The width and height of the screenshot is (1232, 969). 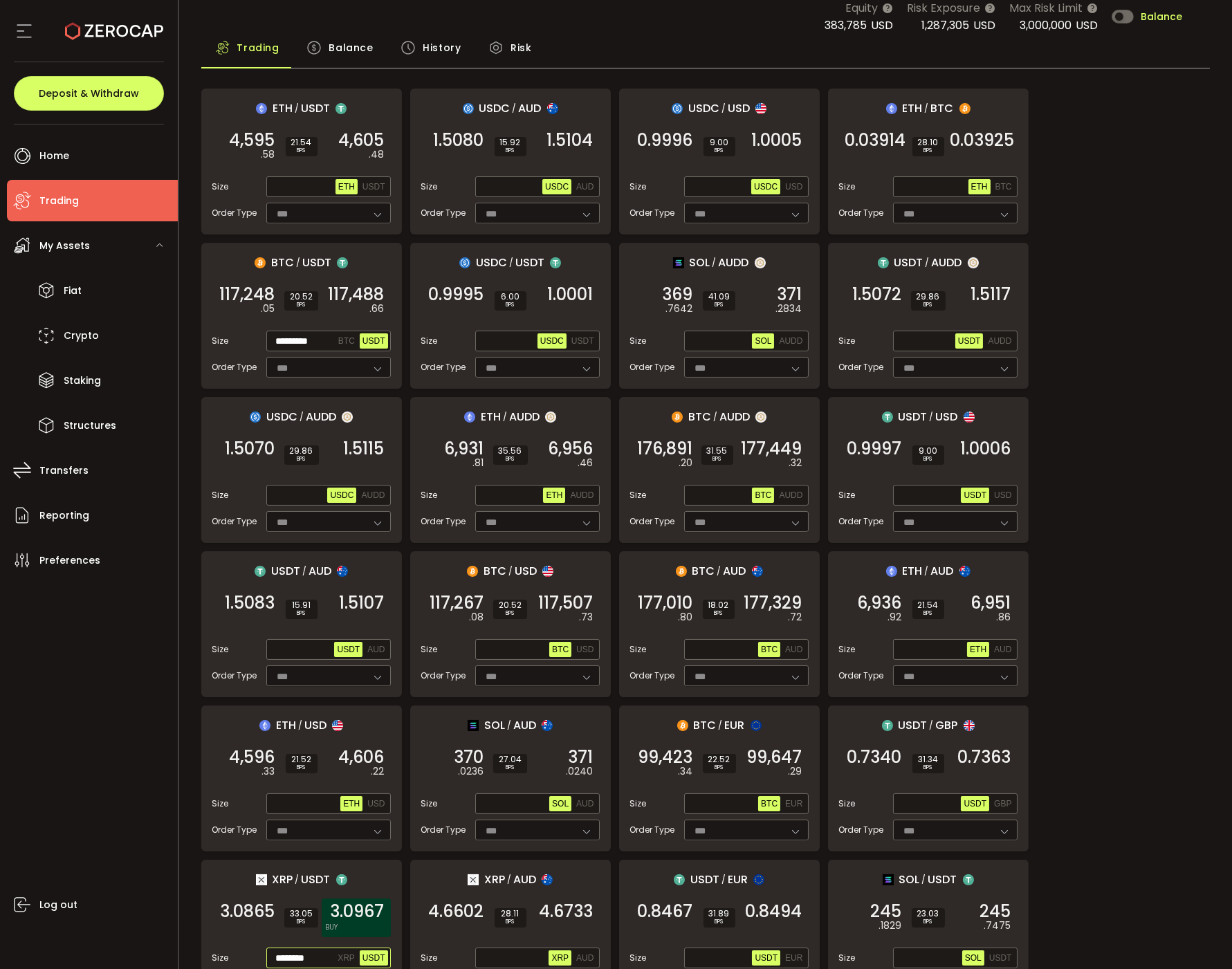 I want to click on img: zuPXiwguUFiBOIQyqLOiXsnnNitlx7q4LCwEbLHADjIpTka+Lip0HH8D0VTrd02z+wEAAAAASUVORK5CYII=, so click(x=761, y=417).